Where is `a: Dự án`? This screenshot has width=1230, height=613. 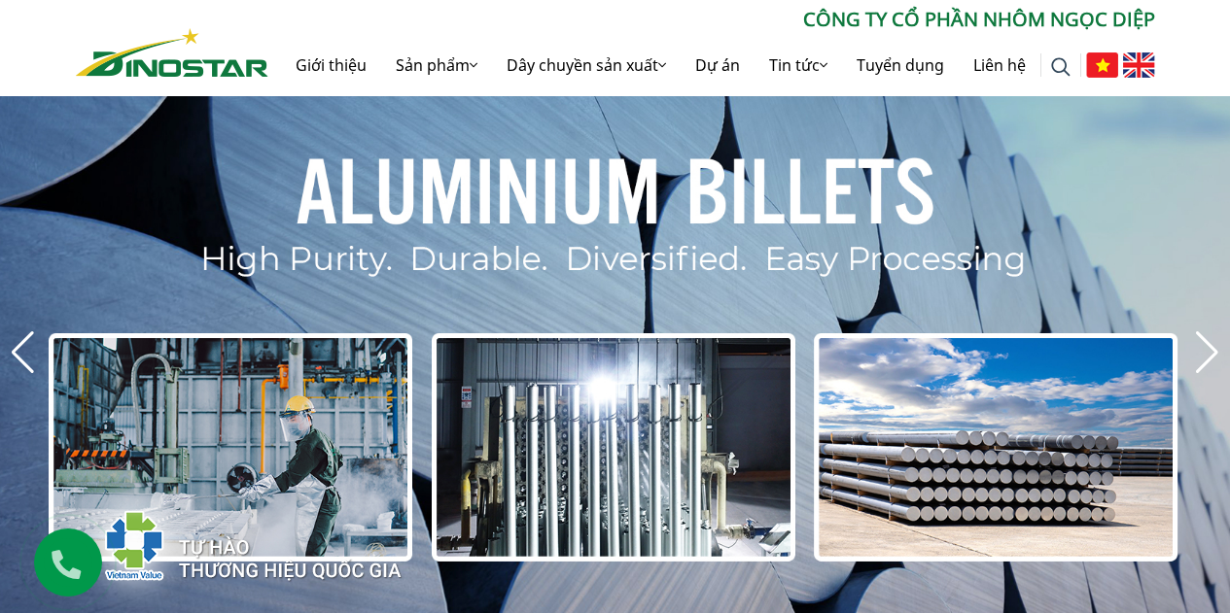 a: Dự án is located at coordinates (718, 65).